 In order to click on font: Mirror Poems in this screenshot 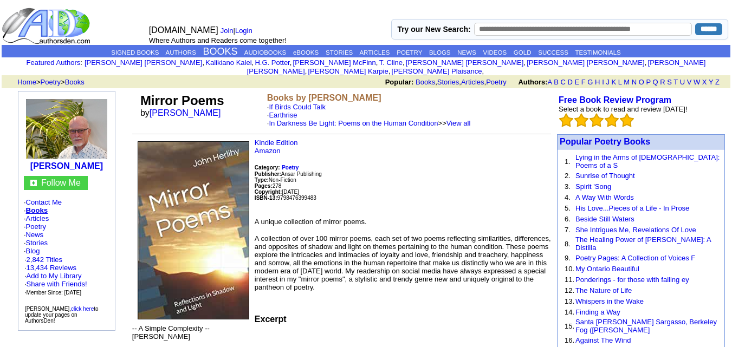, I will do `click(182, 100)`.